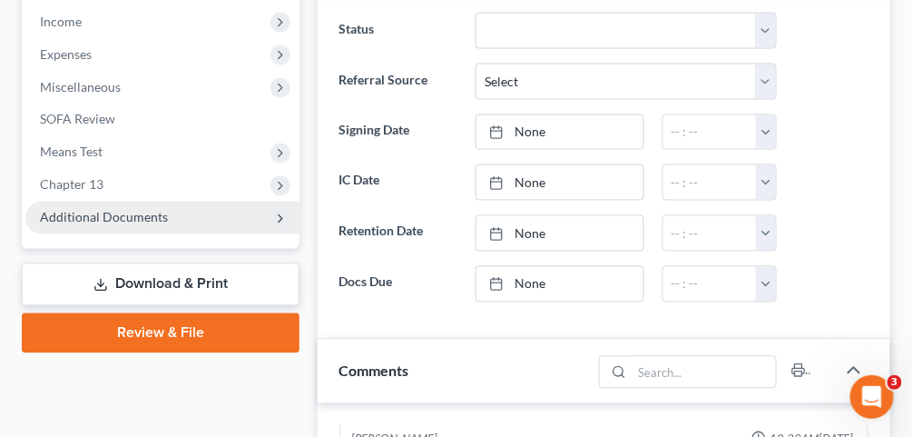 The image size is (912, 437). Describe the element at coordinates (161, 333) in the screenshot. I see `a: Review & File` at that location.